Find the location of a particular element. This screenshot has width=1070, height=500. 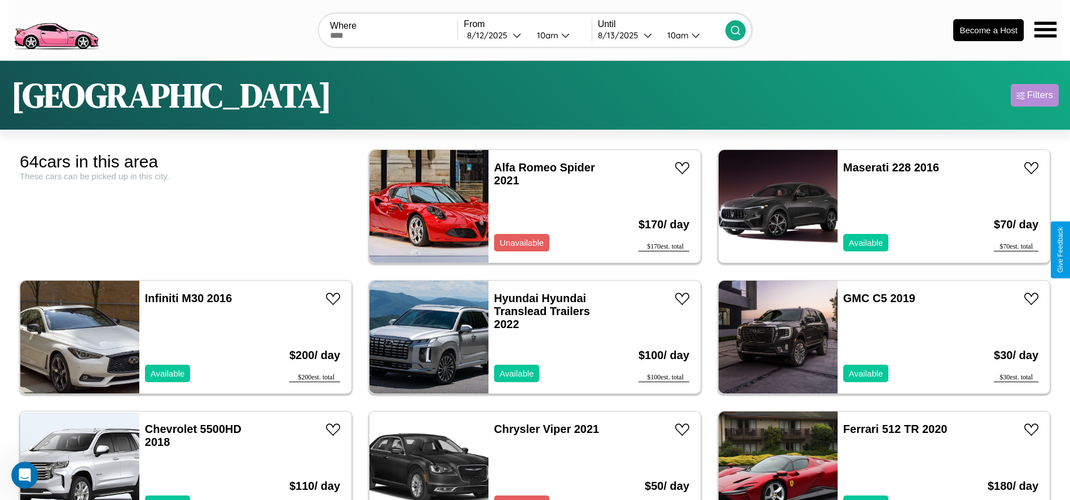

div: $ 170 est. total is located at coordinates (664, 247).